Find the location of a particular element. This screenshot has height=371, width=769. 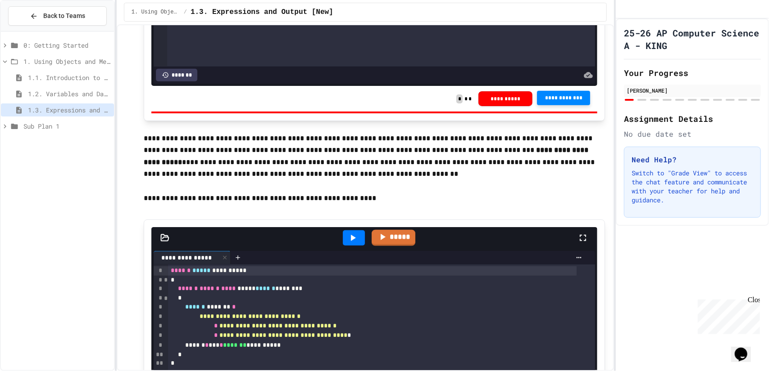

span: Back to Teams is located at coordinates (64, 16).